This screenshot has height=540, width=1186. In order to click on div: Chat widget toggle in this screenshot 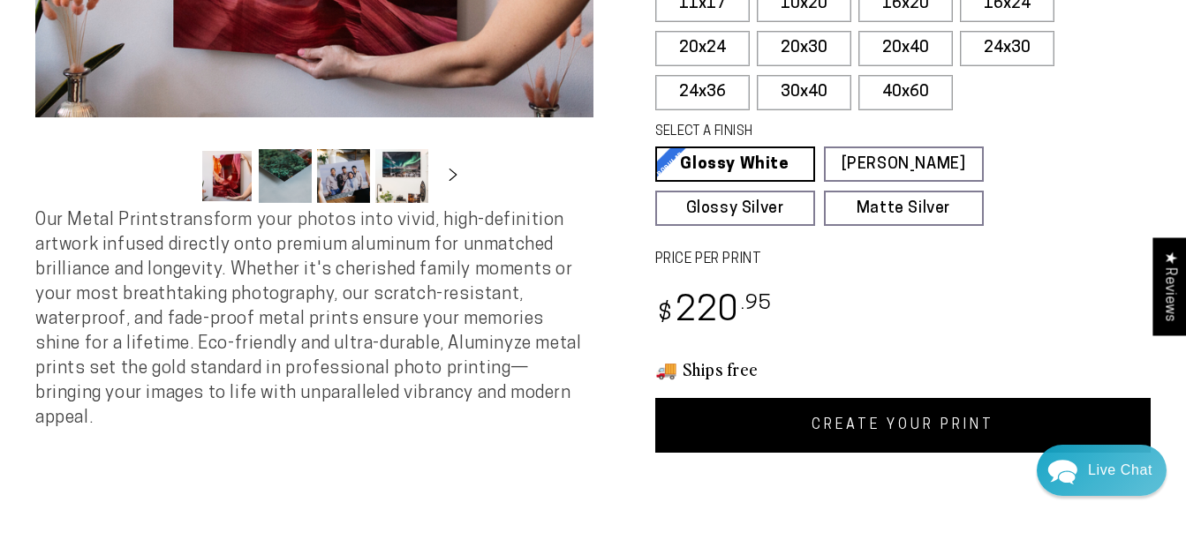, I will do `click(1101, 471)`.